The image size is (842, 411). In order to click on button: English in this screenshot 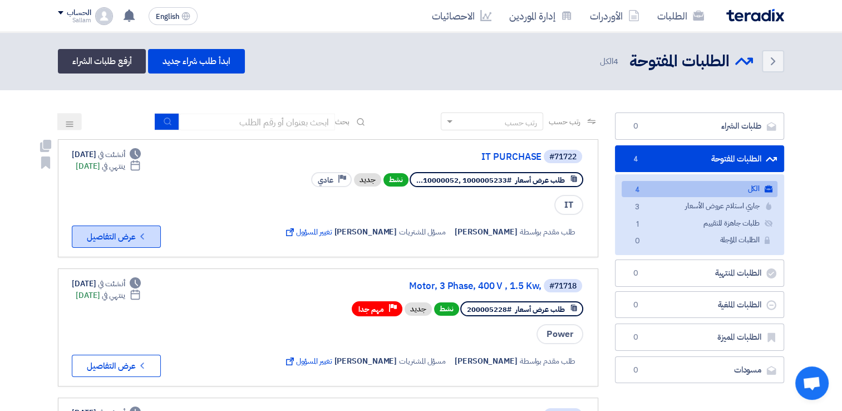, I will do `click(173, 16)`.